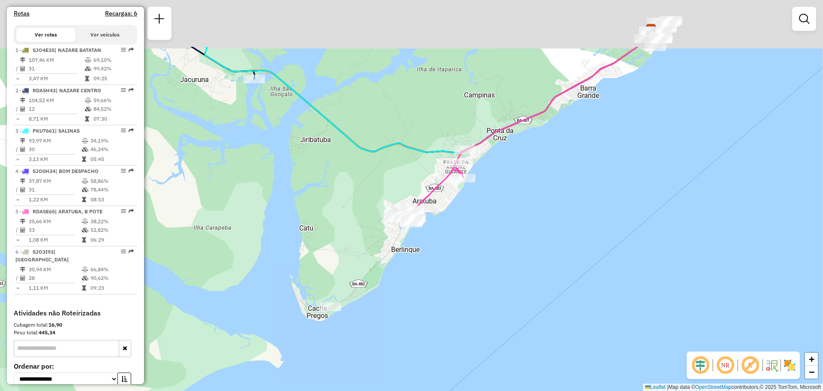 The width and height of the screenshot is (823, 391). What do you see at coordinates (804, 19) in the screenshot?
I see `a: Exibir filtros` at bounding box center [804, 19].